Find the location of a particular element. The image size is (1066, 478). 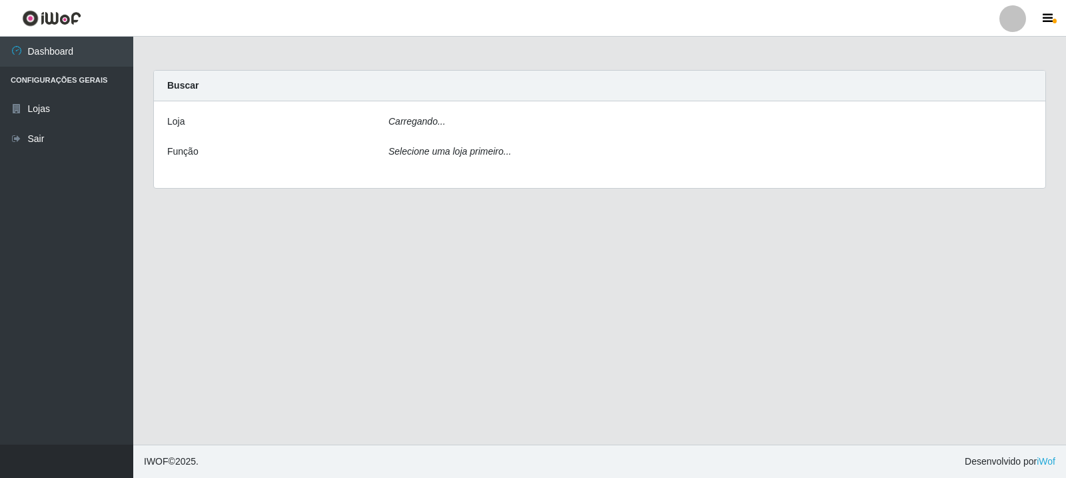

a: iWof is located at coordinates (1046, 461).